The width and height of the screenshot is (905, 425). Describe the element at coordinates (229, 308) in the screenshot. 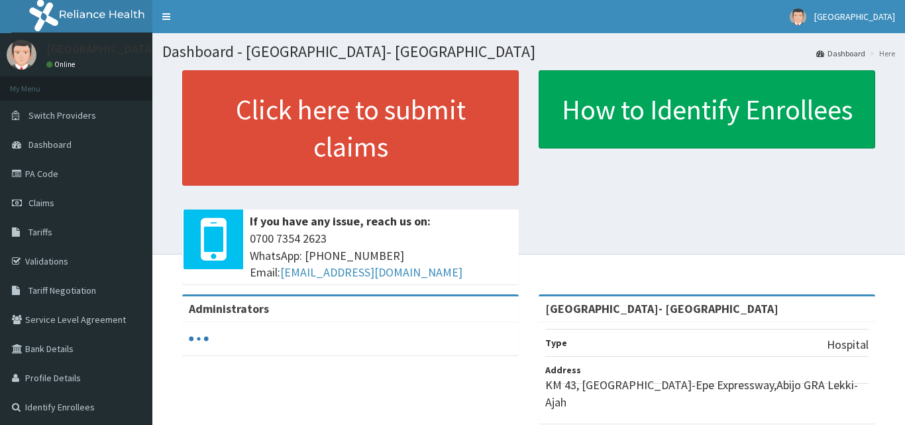

I see `b: Administrators` at that location.